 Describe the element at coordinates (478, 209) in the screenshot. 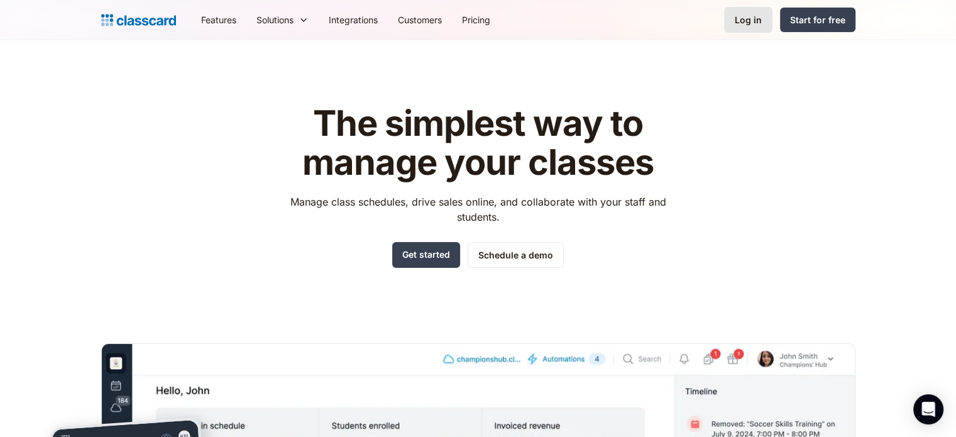

I see `p: Manage class schedules, drive sales online, and collaborate with your staff and students.` at that location.